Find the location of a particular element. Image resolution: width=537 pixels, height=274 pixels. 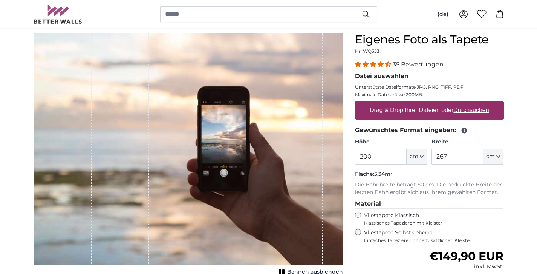

label: Drag & Drop Ihrer Dateien oder is located at coordinates (430, 110).